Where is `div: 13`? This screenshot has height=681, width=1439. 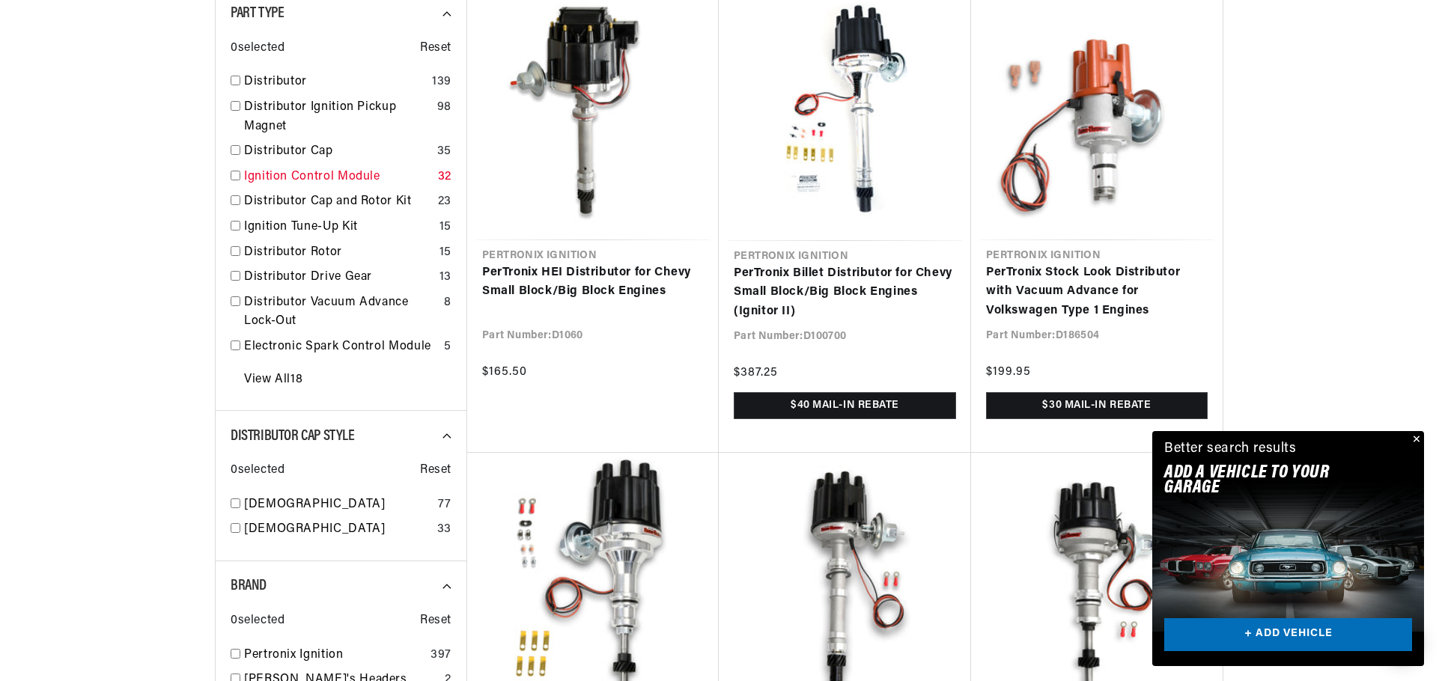
div: 13 is located at coordinates (445, 278).